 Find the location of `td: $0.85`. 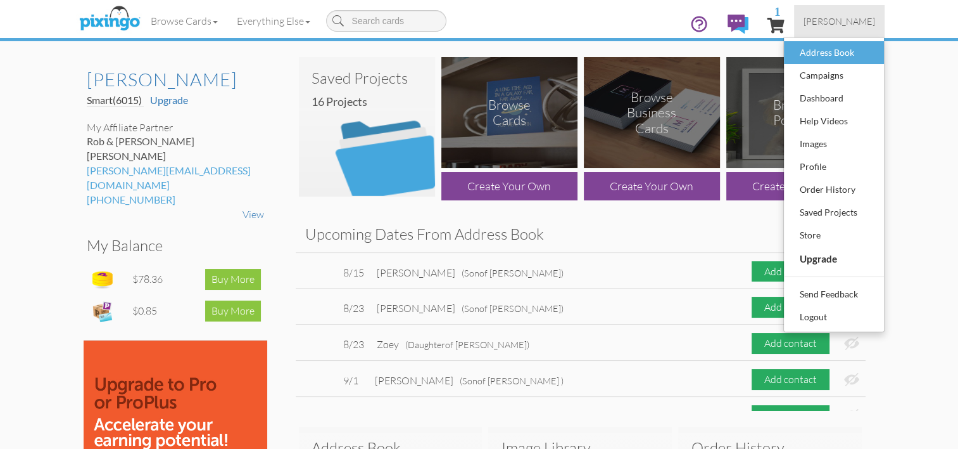

td: $0.85 is located at coordinates (154, 311).